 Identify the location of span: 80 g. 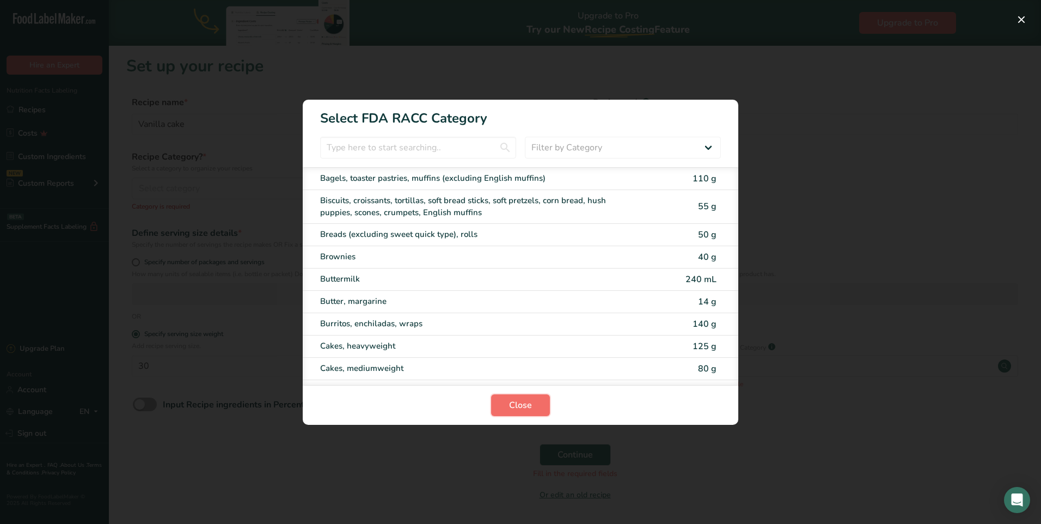
(708, 369).